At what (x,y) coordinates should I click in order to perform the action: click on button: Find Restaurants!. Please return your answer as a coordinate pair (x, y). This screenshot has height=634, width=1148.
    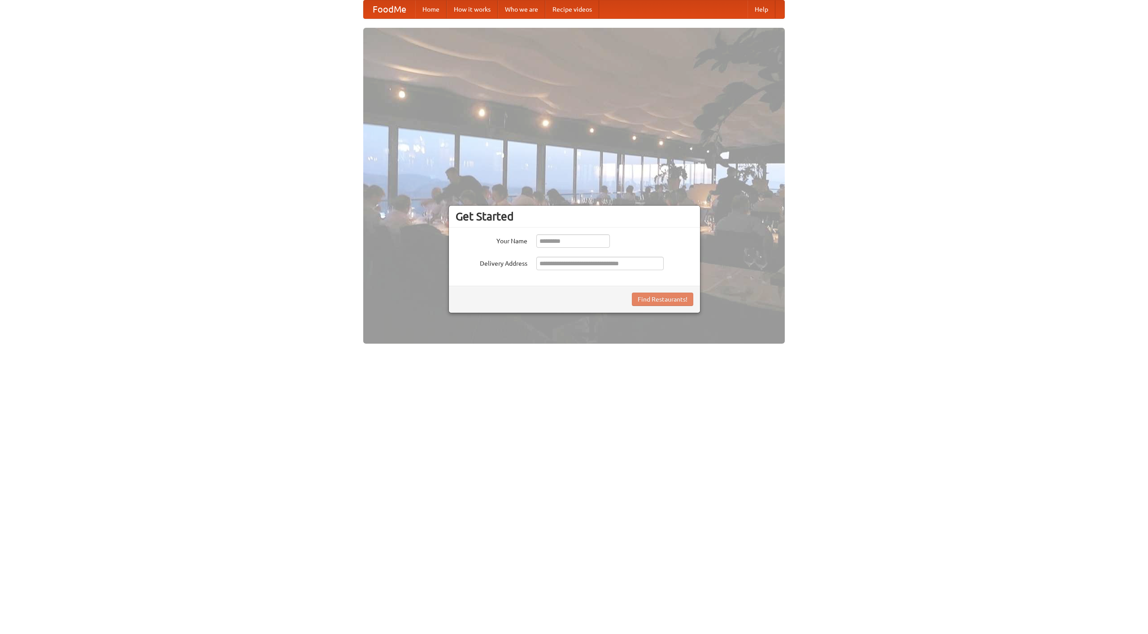
    Looking at the image, I should click on (662, 299).